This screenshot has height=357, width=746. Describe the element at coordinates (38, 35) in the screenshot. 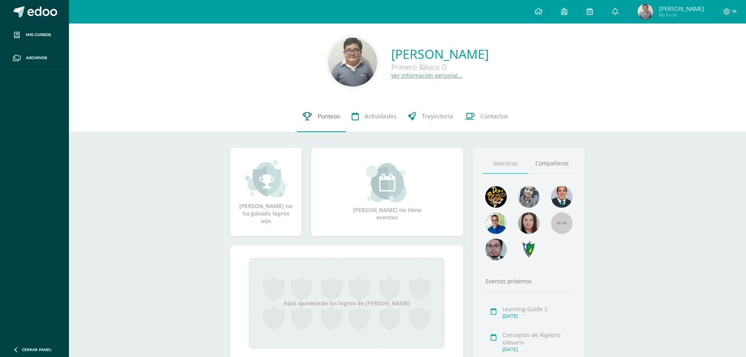

I see `span: Mis cursos` at that location.